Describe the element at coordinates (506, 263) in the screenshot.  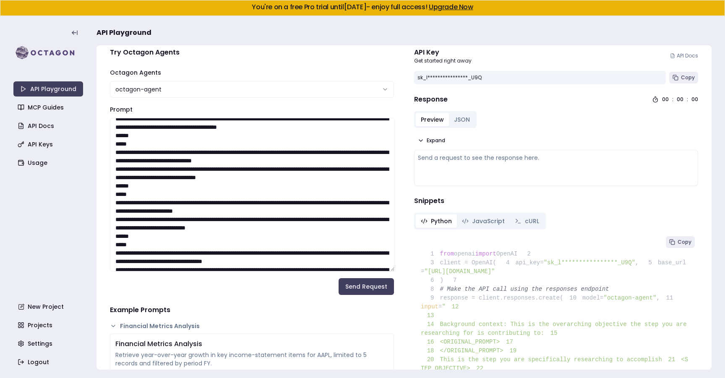
I see `span: 4` at that location.